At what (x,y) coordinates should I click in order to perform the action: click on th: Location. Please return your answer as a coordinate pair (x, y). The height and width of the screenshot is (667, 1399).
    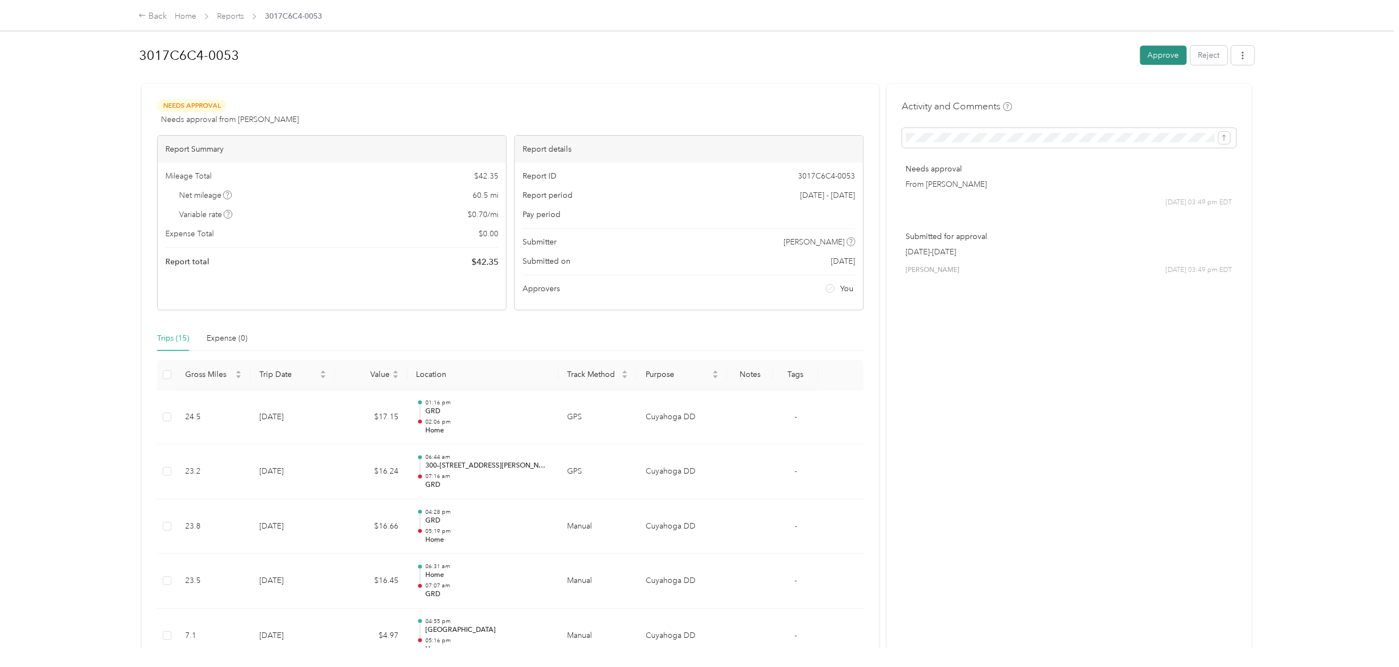
    Looking at the image, I should click on (483, 375).